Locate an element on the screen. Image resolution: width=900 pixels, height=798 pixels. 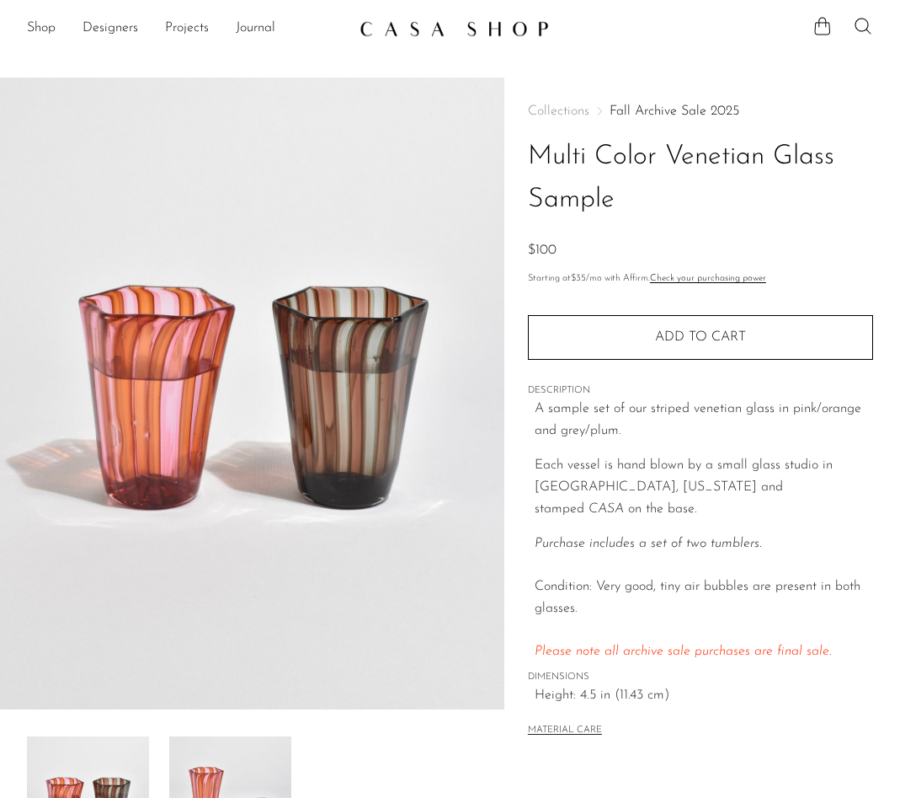
h1: Multi Color Venetian Glass Sample is located at coordinates (701, 179).